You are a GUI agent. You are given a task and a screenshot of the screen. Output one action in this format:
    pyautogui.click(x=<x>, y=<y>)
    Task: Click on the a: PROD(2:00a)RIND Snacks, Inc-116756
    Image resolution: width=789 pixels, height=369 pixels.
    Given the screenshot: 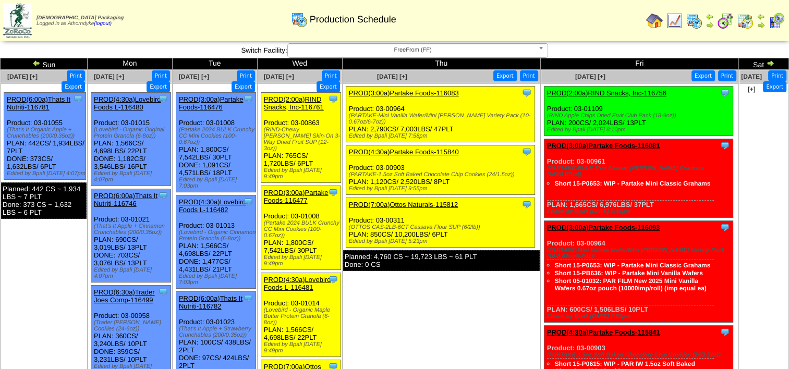 What is the action you would take?
    pyautogui.click(x=606, y=93)
    